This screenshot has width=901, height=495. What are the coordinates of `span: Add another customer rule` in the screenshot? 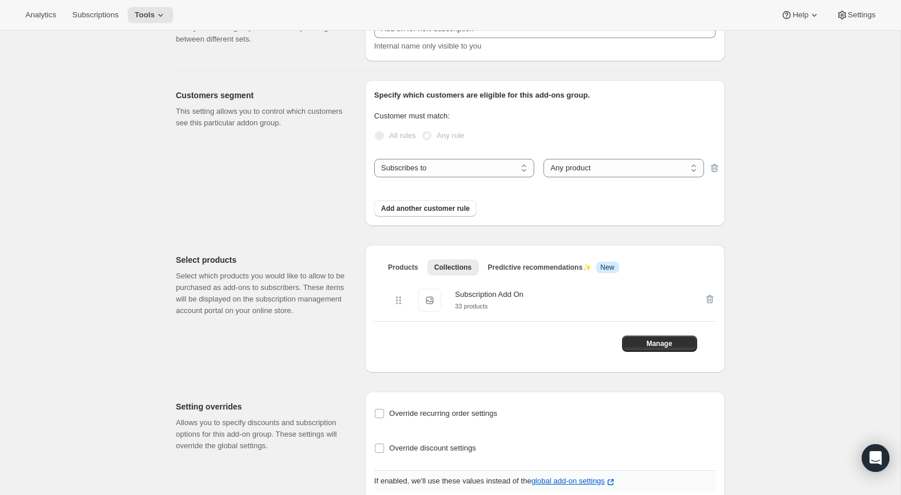 It's located at (425, 209).